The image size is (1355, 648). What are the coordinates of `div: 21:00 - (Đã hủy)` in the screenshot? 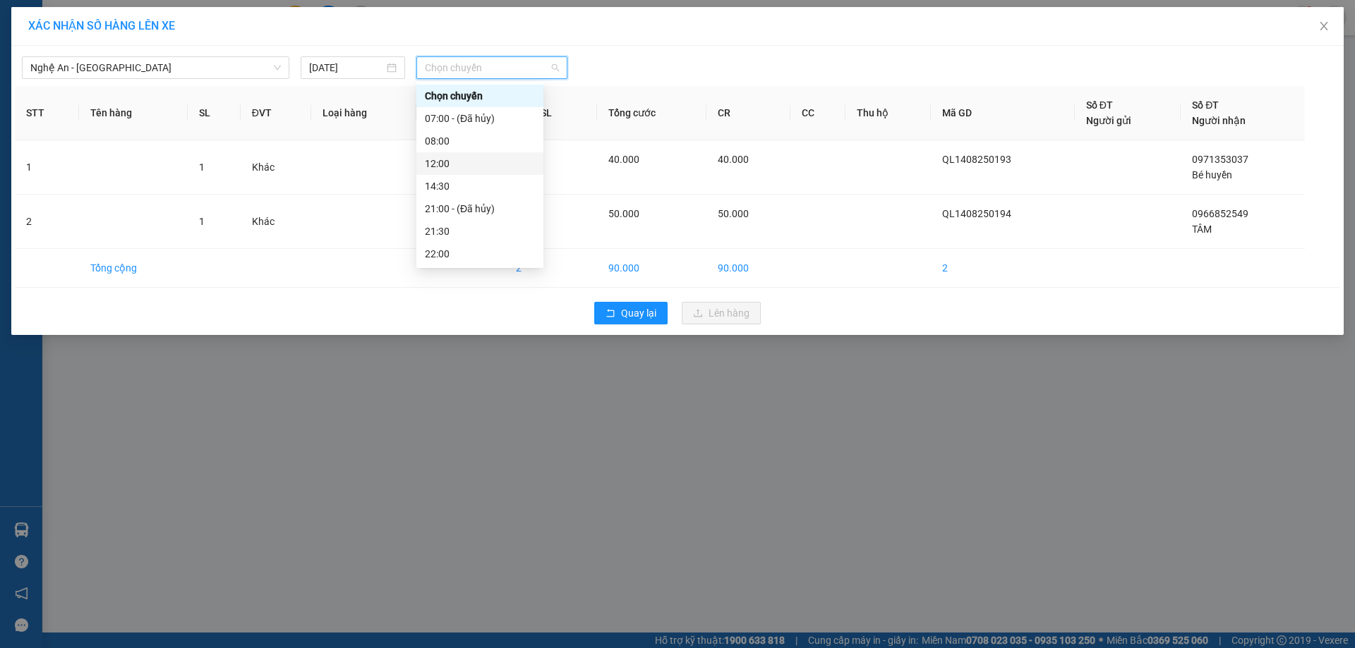 It's located at (480, 209).